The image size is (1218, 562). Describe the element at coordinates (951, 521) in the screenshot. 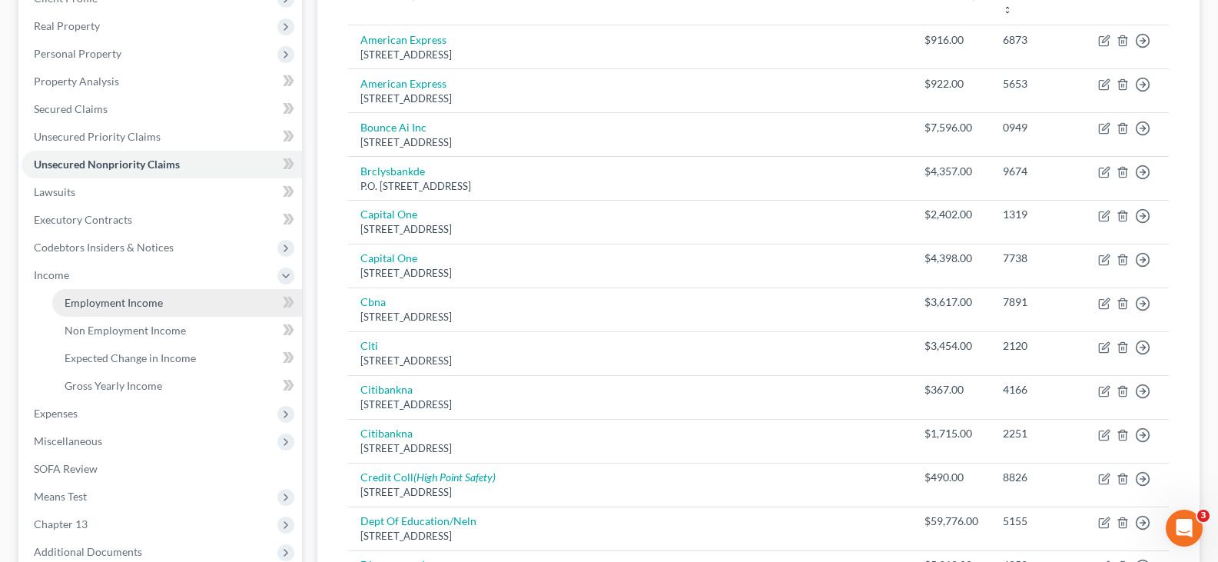

I see `div: $59,776.00` at that location.